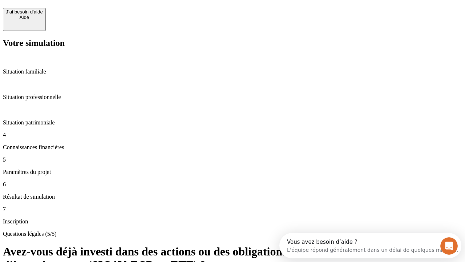 The width and height of the screenshot is (465, 262). What do you see at coordinates (233, 123) in the screenshot?
I see `p: Situation patrimoniale` at bounding box center [233, 123].